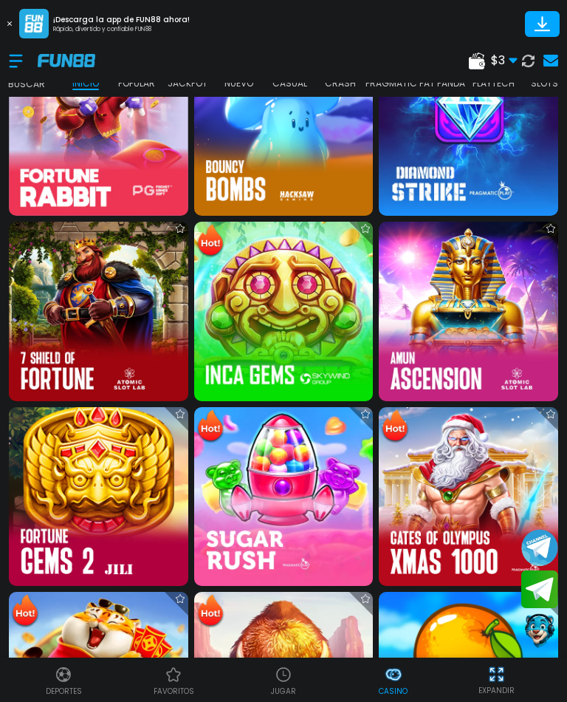 This screenshot has height=702, width=567. I want to click on p: CASUAL, so click(290, 83).